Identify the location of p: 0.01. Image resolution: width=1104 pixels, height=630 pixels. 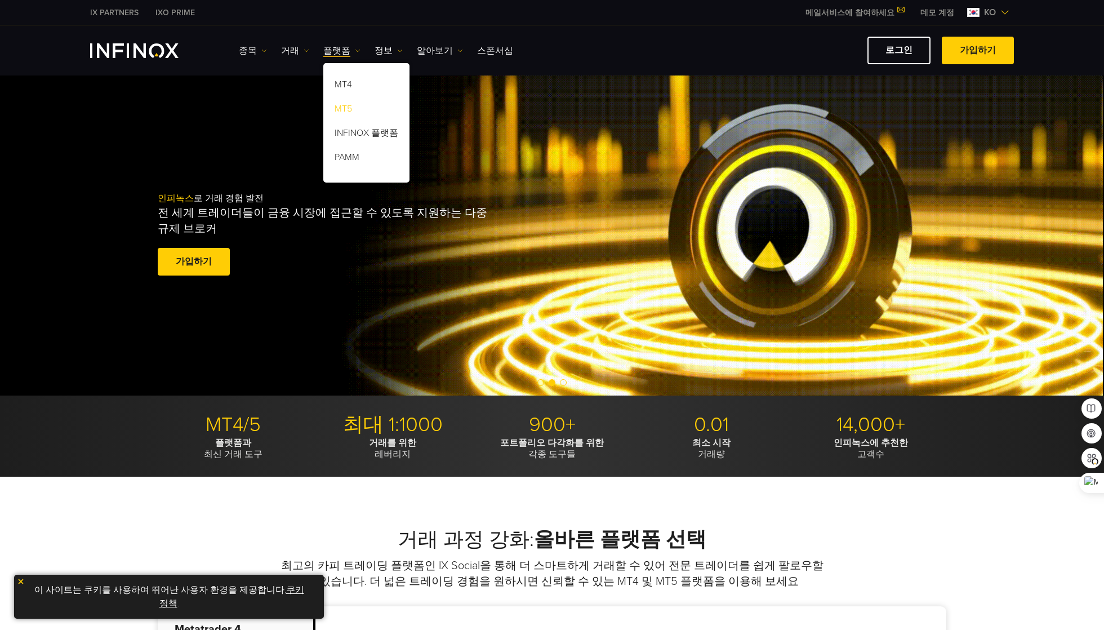
(712, 425).